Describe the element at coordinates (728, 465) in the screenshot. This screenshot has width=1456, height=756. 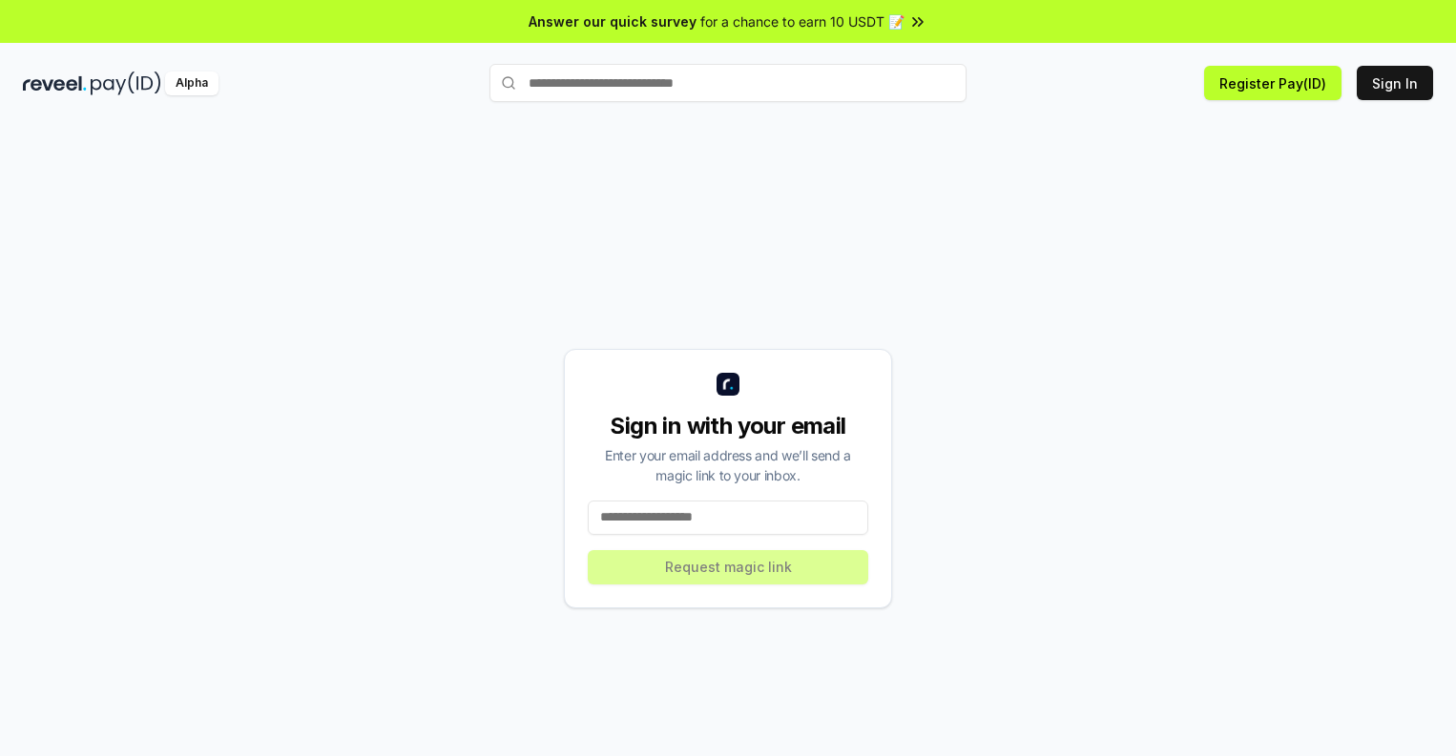
I see `div: Enter your email address and we’ll send a magic link to your inbox.` at that location.